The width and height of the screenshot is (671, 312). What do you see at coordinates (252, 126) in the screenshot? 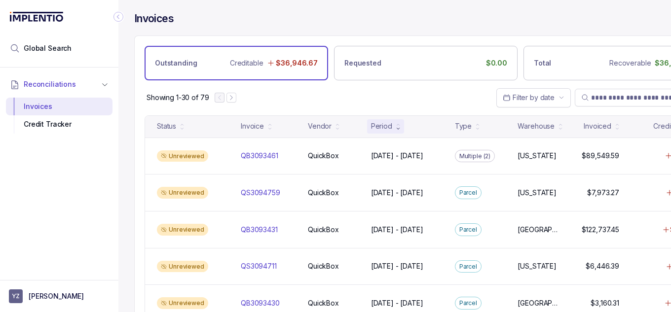
I see `div: Invoice` at bounding box center [252, 126].